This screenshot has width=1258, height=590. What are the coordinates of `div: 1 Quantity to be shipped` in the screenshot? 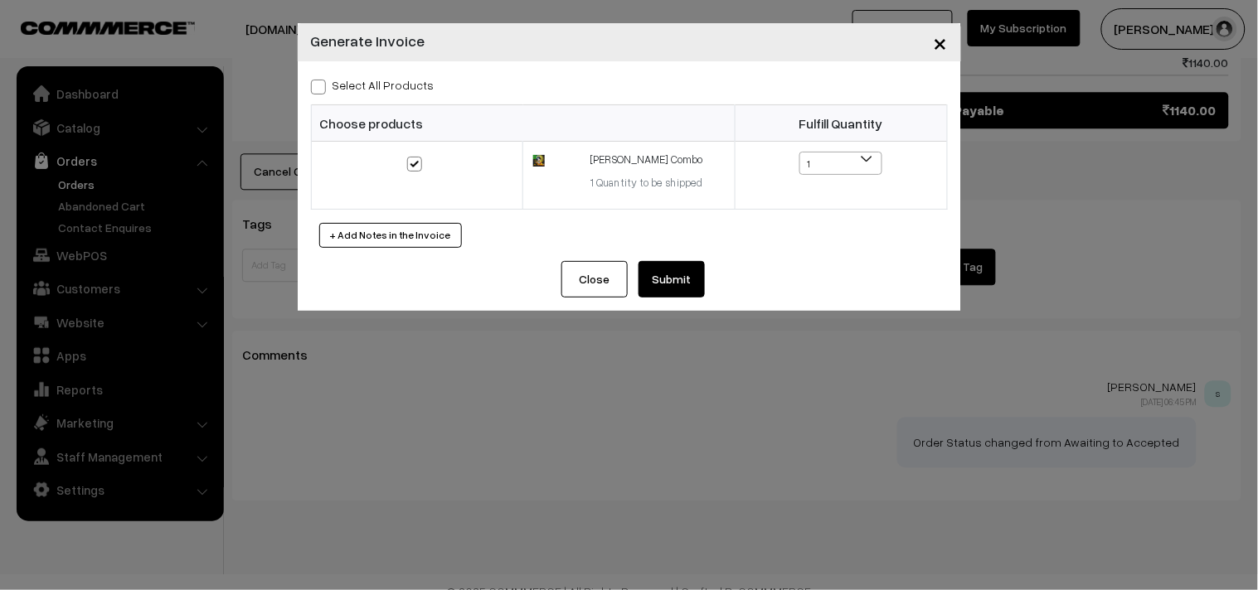 It's located at (647, 183).